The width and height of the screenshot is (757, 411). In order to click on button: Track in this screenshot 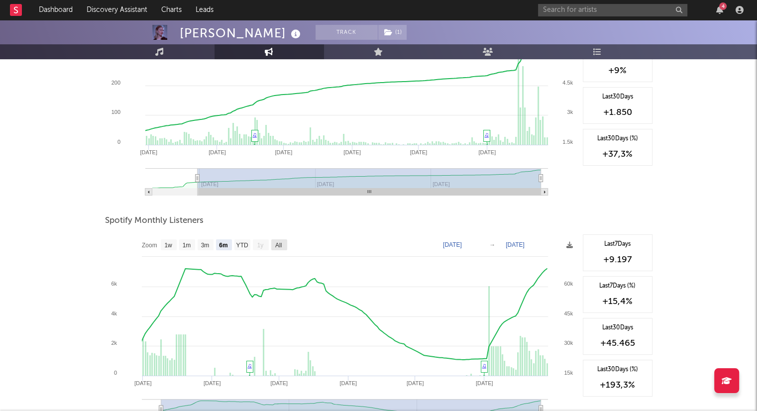, I will do `click(346, 32)`.